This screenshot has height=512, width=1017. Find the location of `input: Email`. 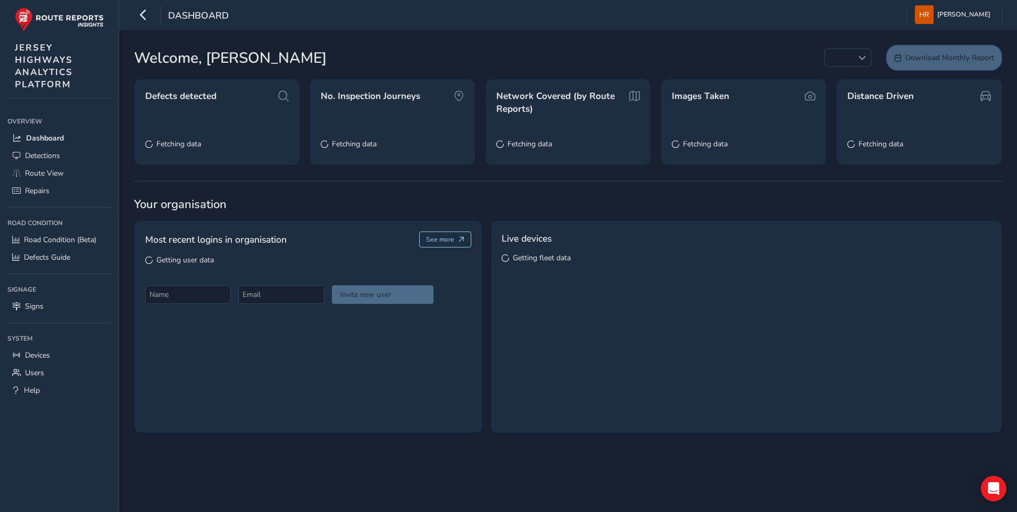

input: Email is located at coordinates (281, 294).